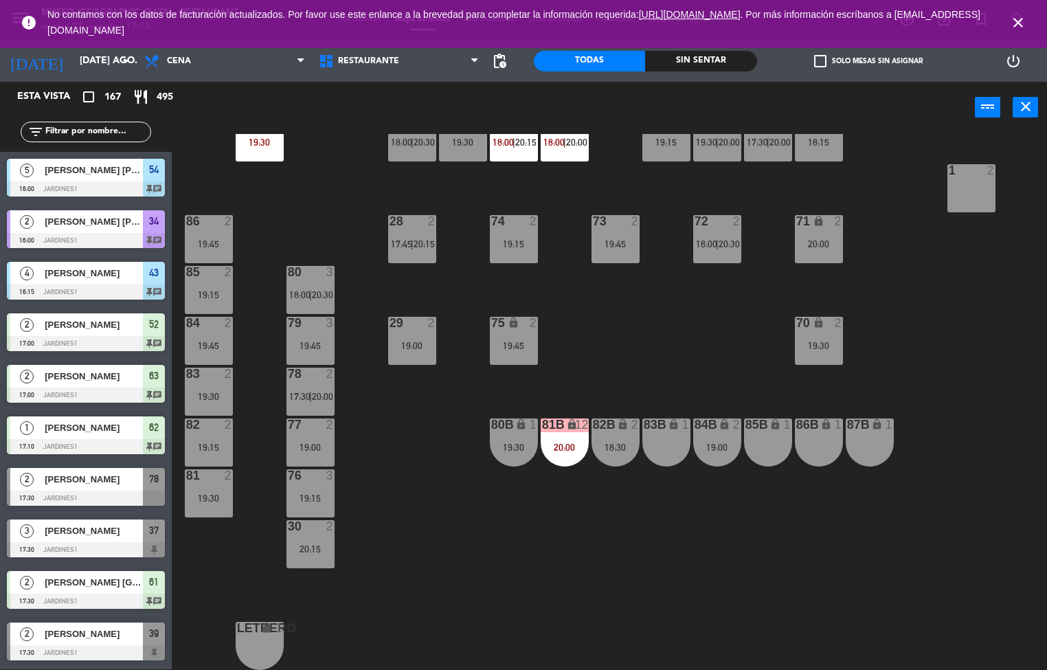 The width and height of the screenshot is (1047, 670). What do you see at coordinates (526, 142) in the screenshot?
I see `span: 20:15` at bounding box center [526, 142].